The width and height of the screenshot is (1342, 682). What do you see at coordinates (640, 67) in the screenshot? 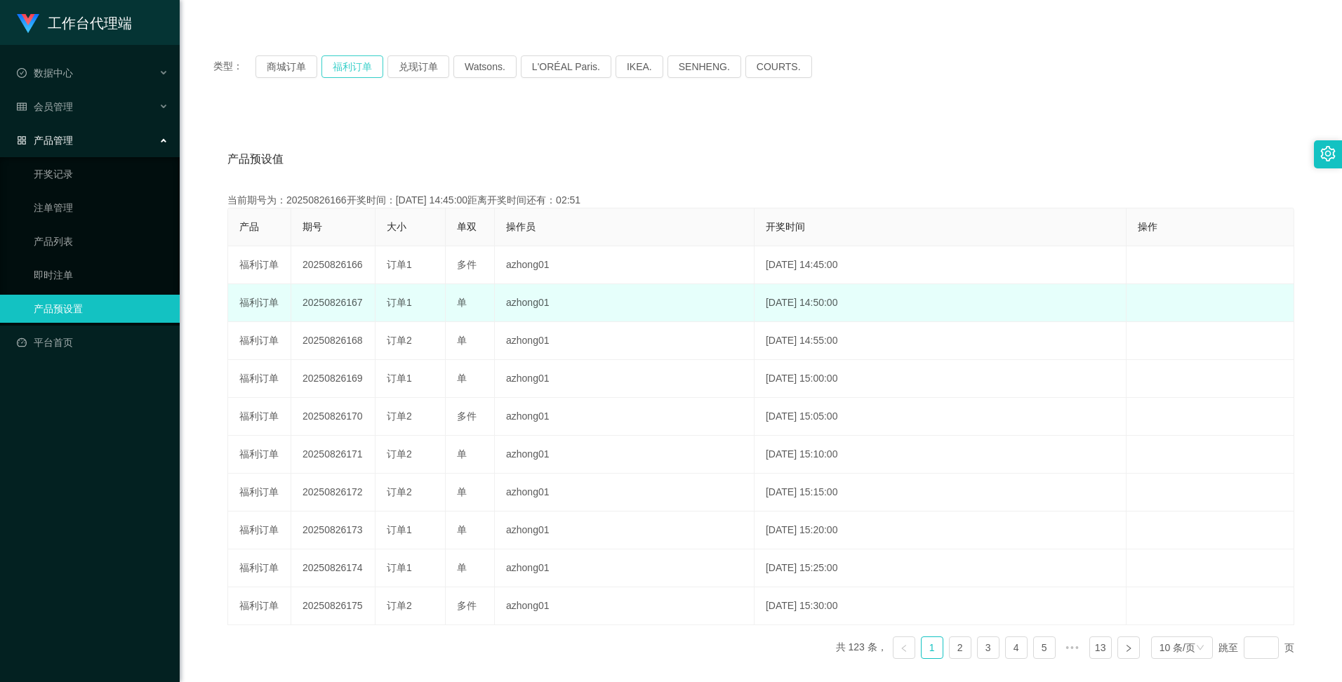
I see `button: IKEA.` at bounding box center [640, 67].